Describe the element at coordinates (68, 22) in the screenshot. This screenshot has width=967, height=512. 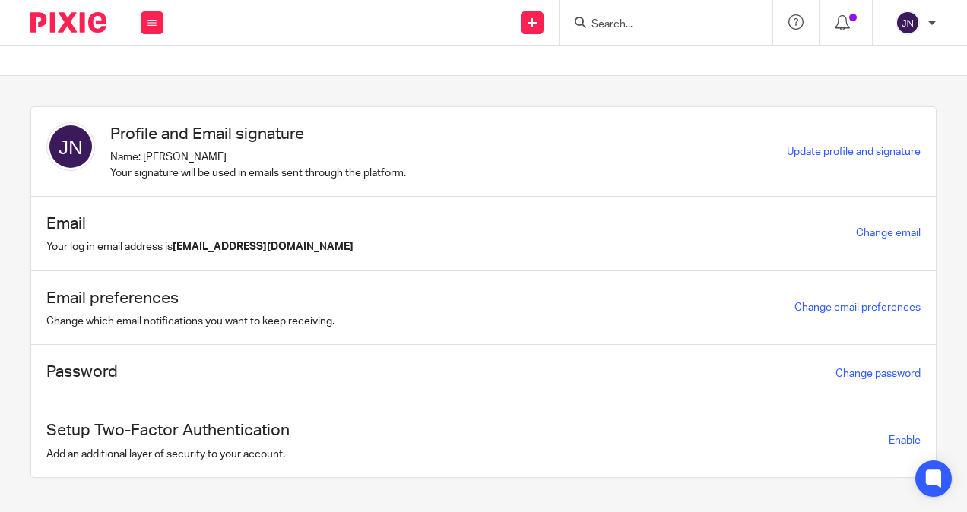
I see `img: Pixie` at that location.